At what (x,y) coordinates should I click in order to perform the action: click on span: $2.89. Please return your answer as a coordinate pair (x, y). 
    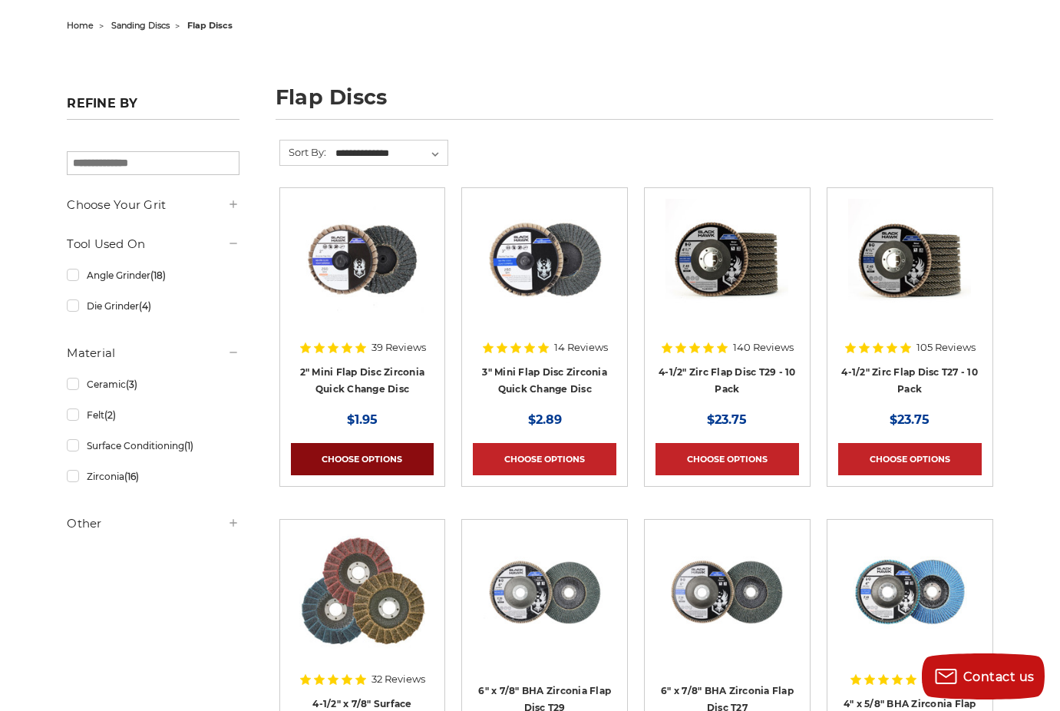
    Looking at the image, I should click on (545, 419).